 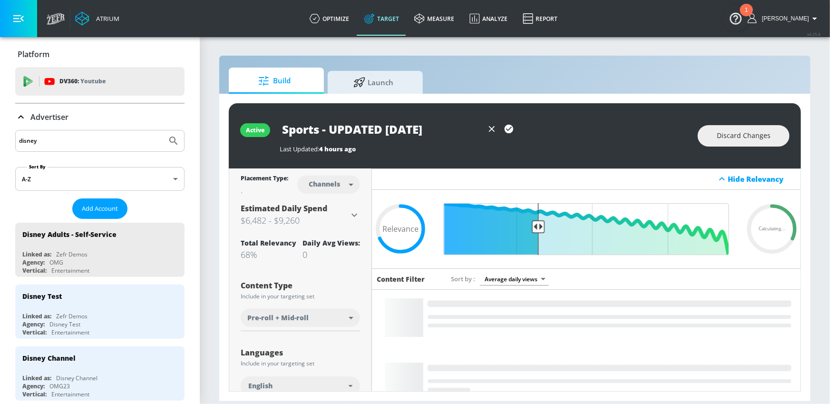 What do you see at coordinates (275, 81) in the screenshot?
I see `span: Build` at bounding box center [275, 81].